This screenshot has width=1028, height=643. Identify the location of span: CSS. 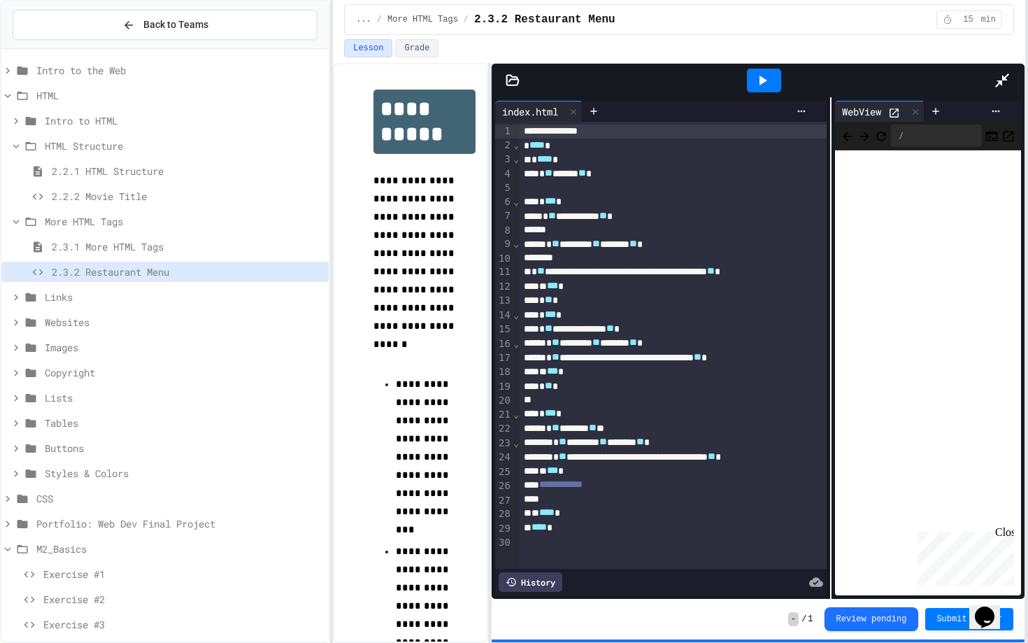
(180, 498).